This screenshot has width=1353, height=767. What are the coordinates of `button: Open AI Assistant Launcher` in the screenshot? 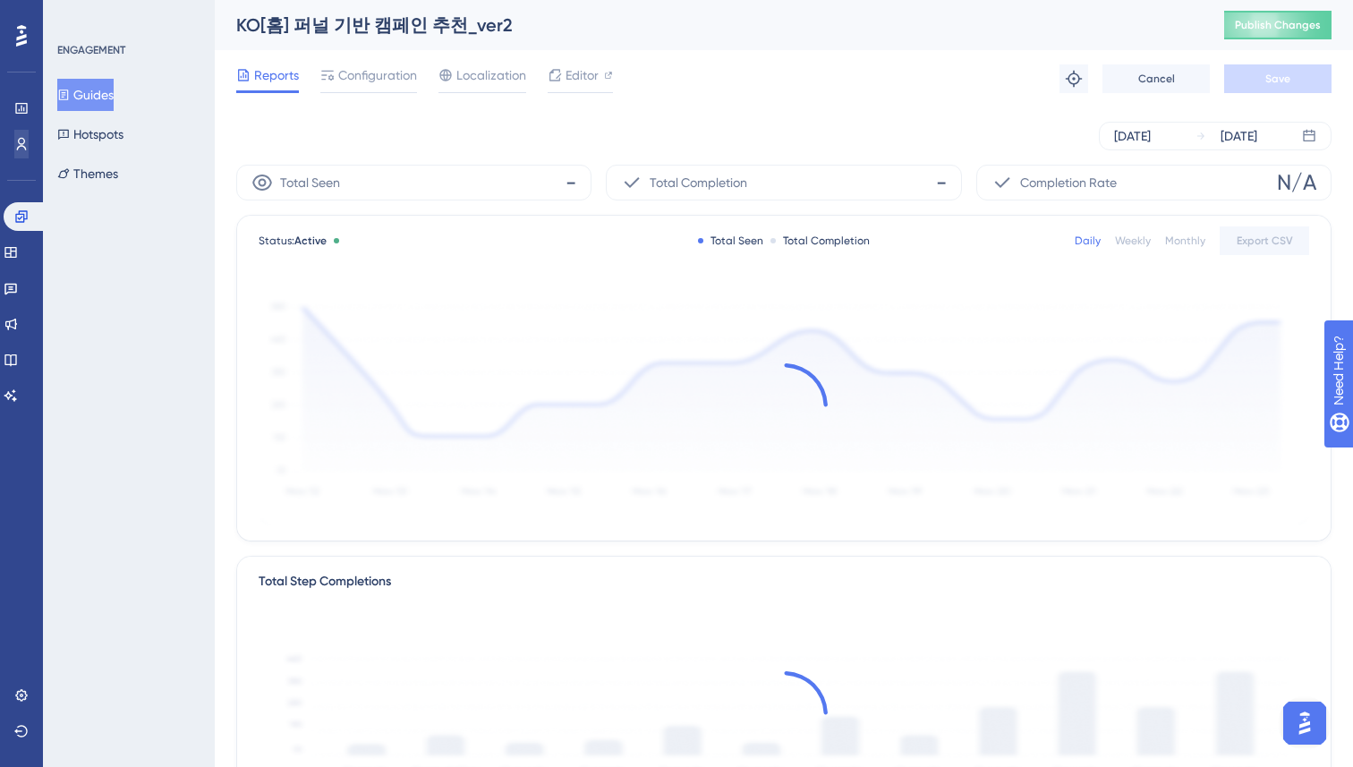 It's located at (27, 27).